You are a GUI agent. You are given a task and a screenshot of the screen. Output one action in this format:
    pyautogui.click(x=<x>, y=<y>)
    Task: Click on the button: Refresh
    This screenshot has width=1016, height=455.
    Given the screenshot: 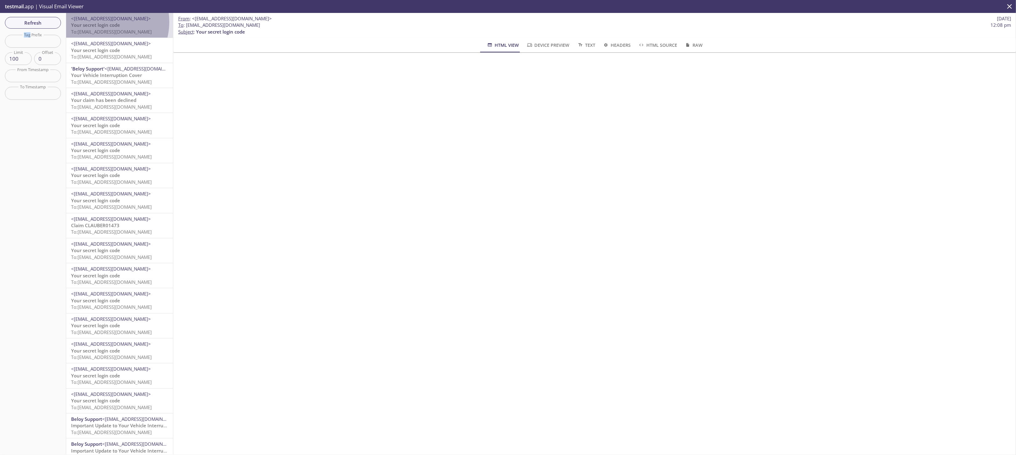 What is the action you would take?
    pyautogui.click(x=33, y=23)
    